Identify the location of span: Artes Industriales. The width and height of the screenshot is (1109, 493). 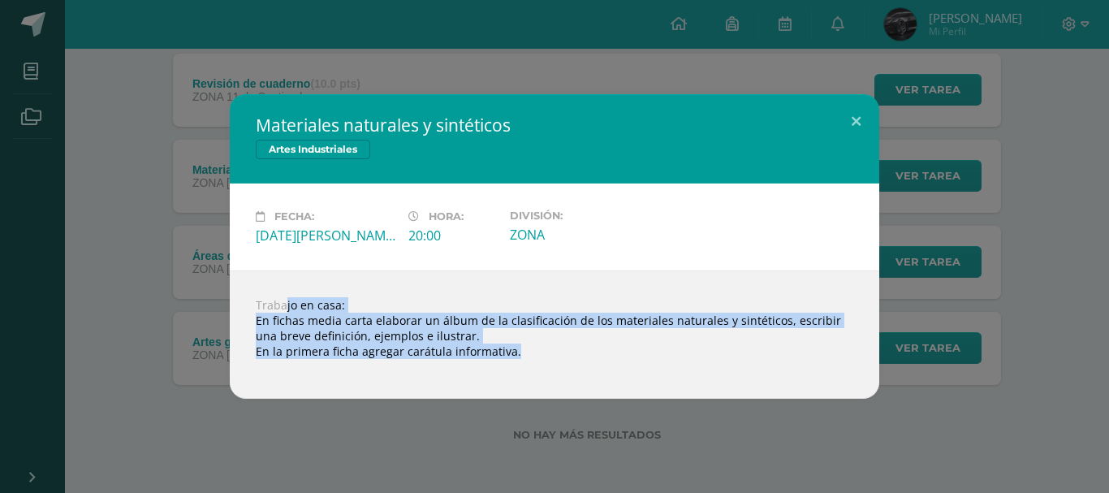
(312, 149).